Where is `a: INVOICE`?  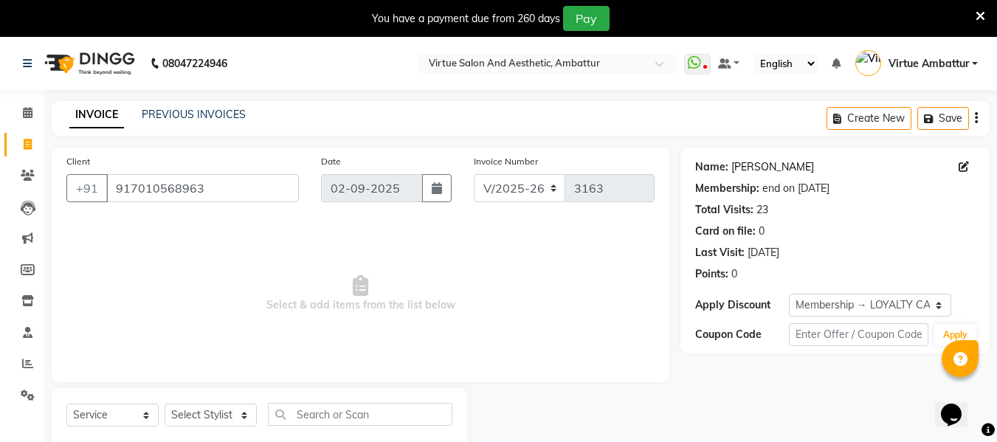 a: INVOICE is located at coordinates (97, 115).